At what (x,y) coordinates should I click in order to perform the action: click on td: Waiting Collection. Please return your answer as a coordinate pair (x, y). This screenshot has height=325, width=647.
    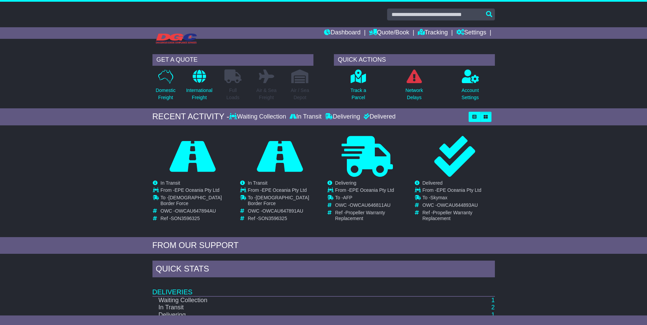
    Looking at the image, I should click on (285, 301).